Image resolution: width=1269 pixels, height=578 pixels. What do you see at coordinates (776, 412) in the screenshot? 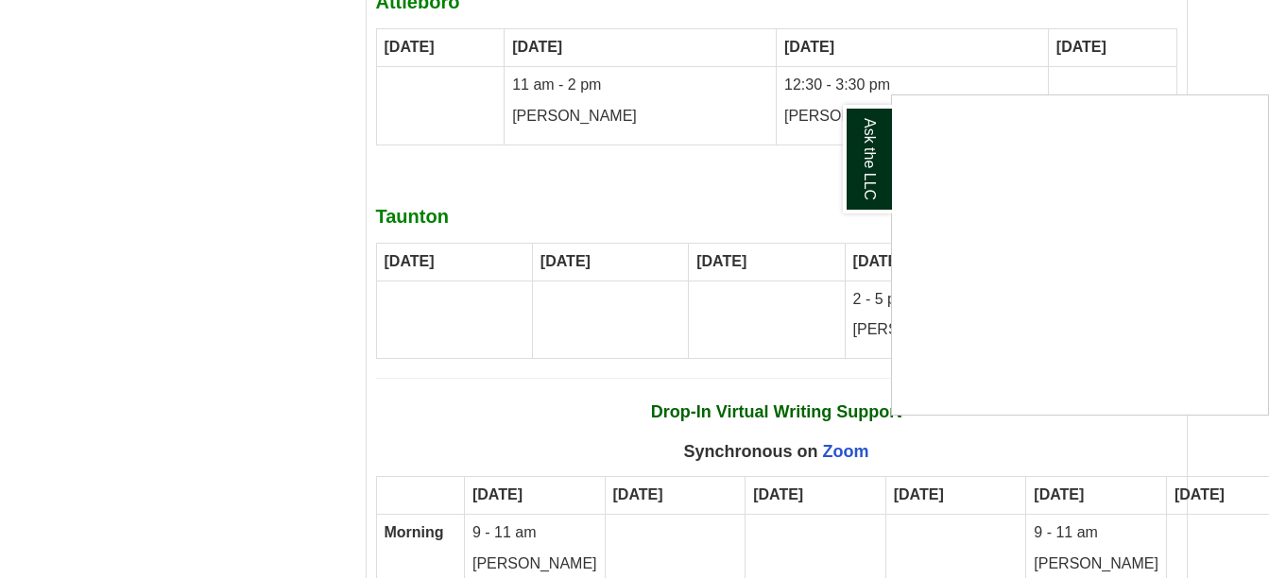
I see `strong: Drop-In Virtual Writing Support` at bounding box center [776, 412].